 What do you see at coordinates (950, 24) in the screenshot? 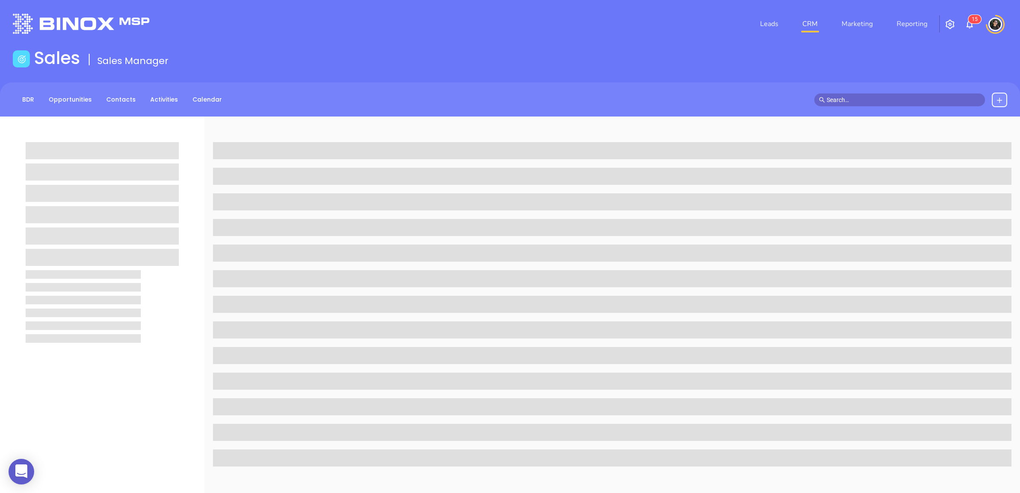
I see `img: iconSetting` at bounding box center [950, 24].